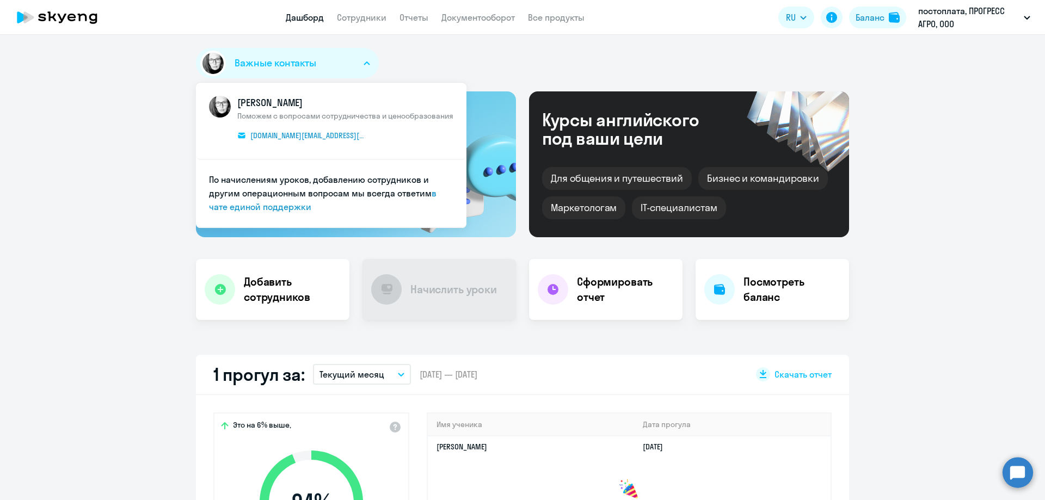 The width and height of the screenshot is (1045, 500). I want to click on span: Скачать отчет, so click(803, 374).